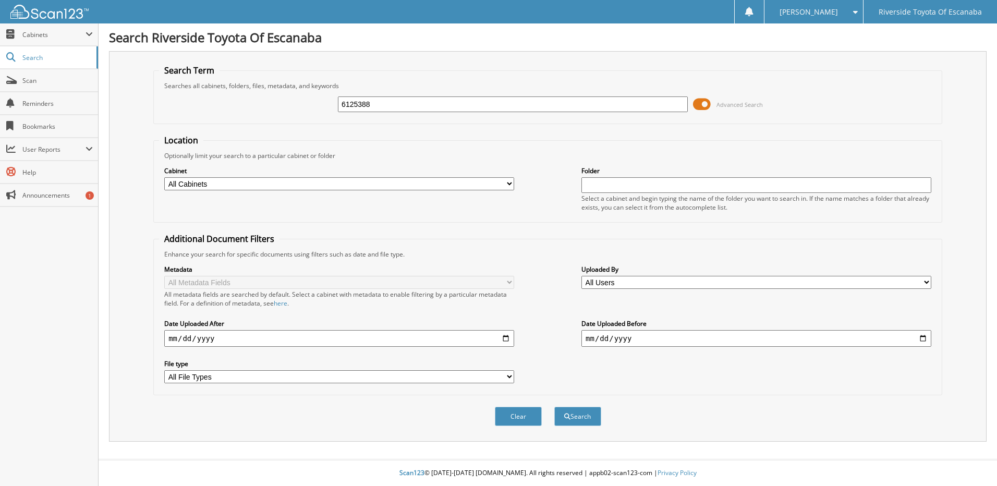  What do you see at coordinates (57, 126) in the screenshot?
I see `span: Bookmarks` at bounding box center [57, 126].